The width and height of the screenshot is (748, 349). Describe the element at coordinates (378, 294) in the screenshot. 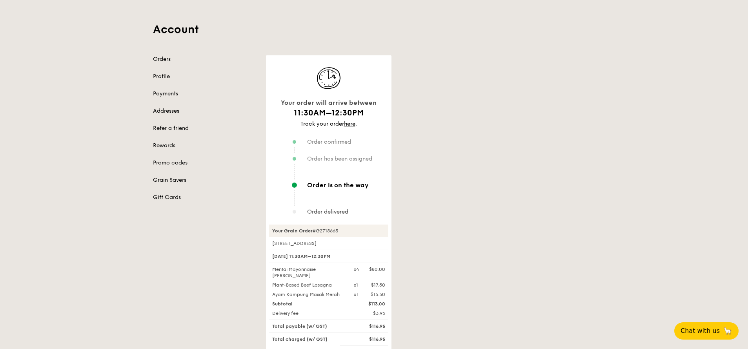

I see `div: $15.50` at that location.